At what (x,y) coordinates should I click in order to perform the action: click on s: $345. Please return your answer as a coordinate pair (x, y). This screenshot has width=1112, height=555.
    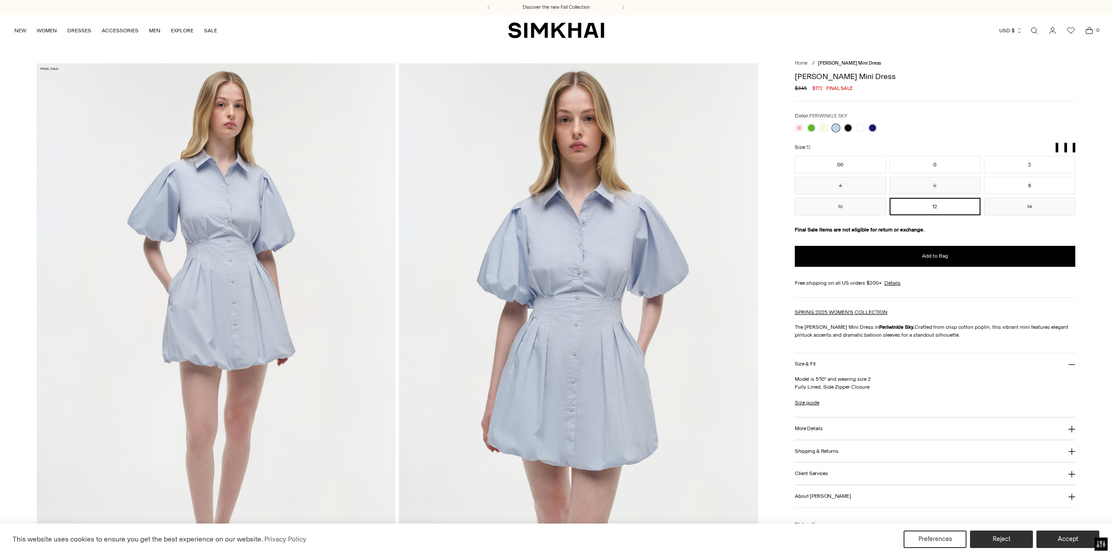
    Looking at the image, I should click on (801, 88).